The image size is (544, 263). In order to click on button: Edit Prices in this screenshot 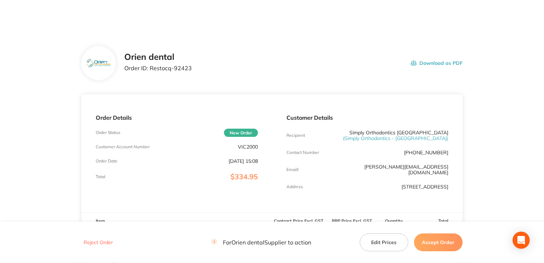, I will do `click(384, 243)`.